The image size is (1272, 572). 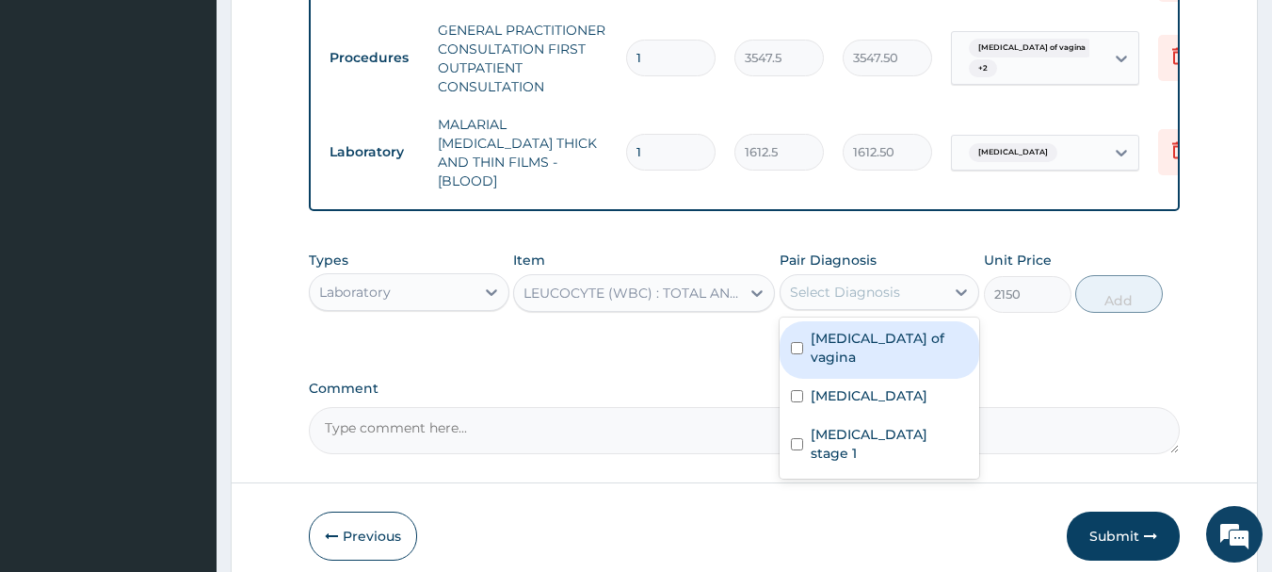 What do you see at coordinates (363, 536) in the screenshot?
I see `button: Previous` at bounding box center [363, 536].